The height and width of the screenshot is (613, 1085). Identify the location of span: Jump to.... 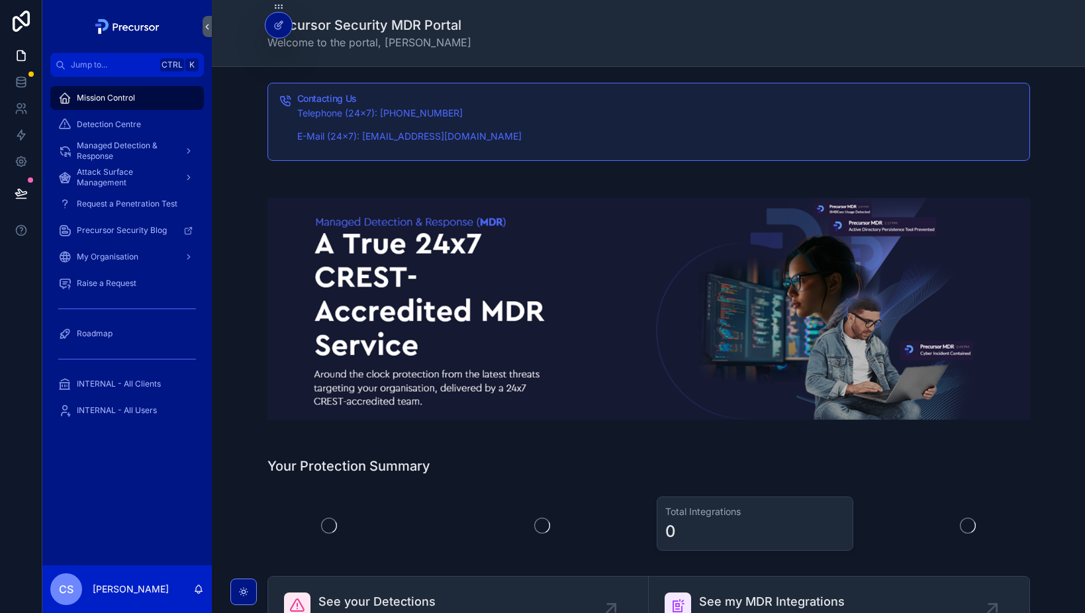
(113, 65).